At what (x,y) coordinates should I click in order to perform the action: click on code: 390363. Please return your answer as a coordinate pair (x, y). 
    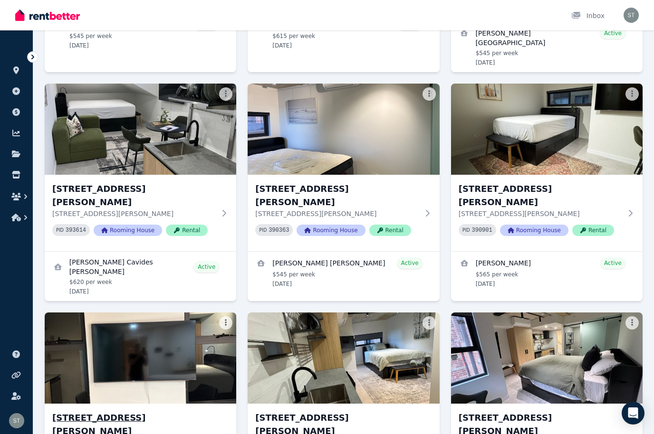
    Looking at the image, I should click on (278, 230).